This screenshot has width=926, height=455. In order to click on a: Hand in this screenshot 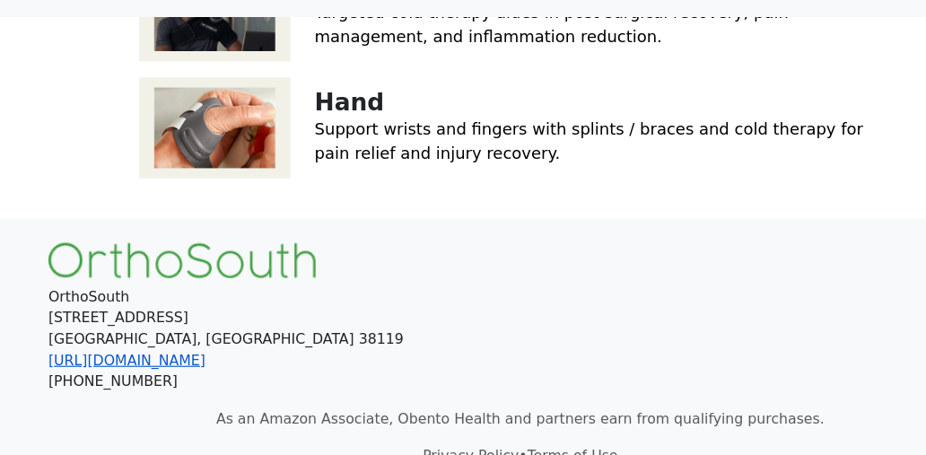, I will do `click(310, 141)`.